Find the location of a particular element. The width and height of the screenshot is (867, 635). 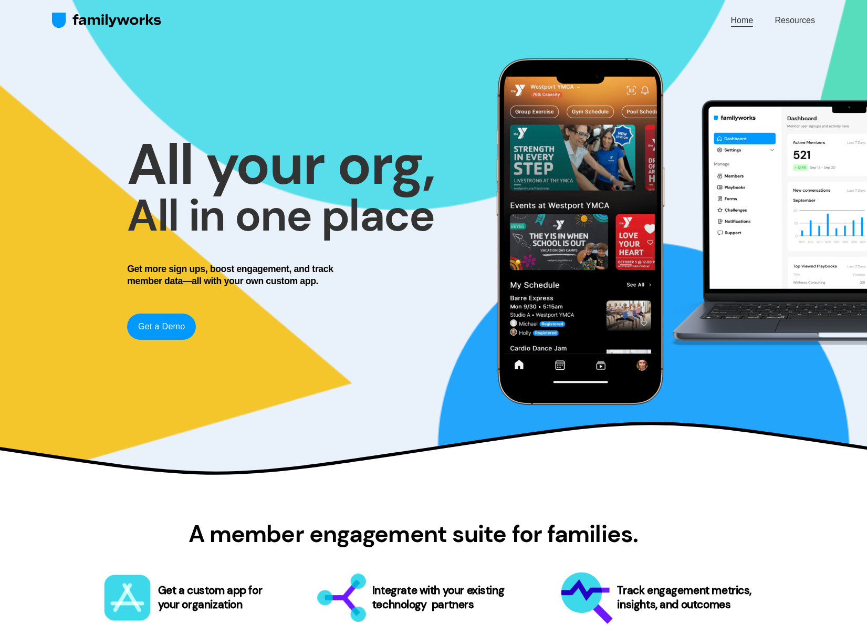

h3: Get a custom app for your organization is located at coordinates (219, 597).